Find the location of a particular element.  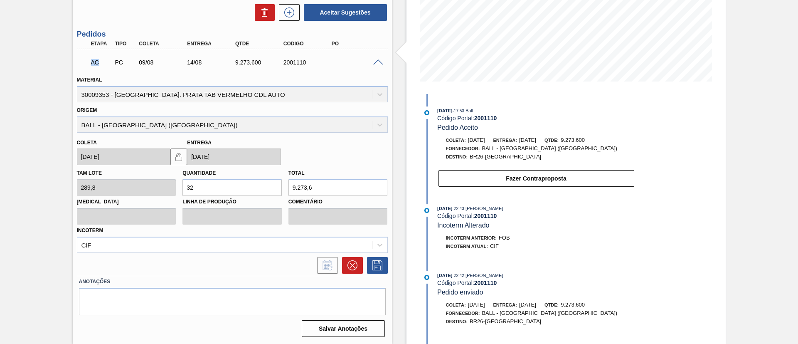

h3: Pedidos is located at coordinates (232, 34).